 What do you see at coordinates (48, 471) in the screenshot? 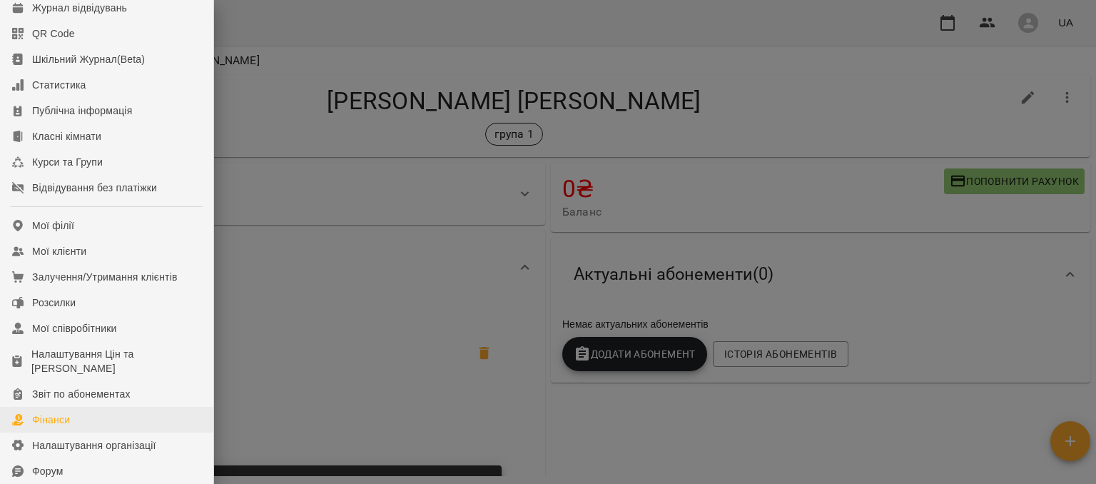
I see `div: Форум` at bounding box center [48, 471].